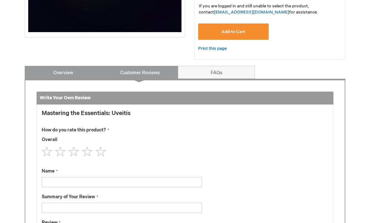 This screenshot has height=223, width=370. Describe the element at coordinates (233, 32) in the screenshot. I see `span: Add to Cart` at that location.